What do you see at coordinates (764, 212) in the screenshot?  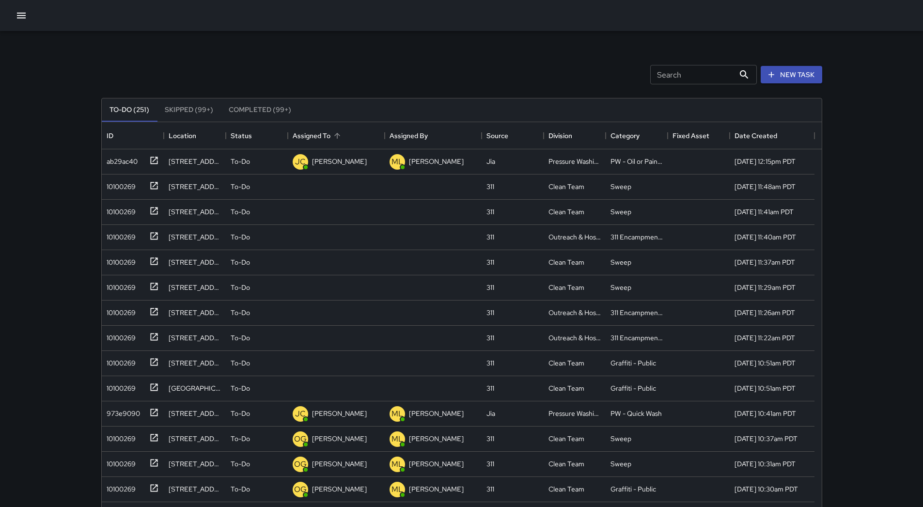 I see `div: 9/29/2025, 11:41am PDT` at bounding box center [764, 212].